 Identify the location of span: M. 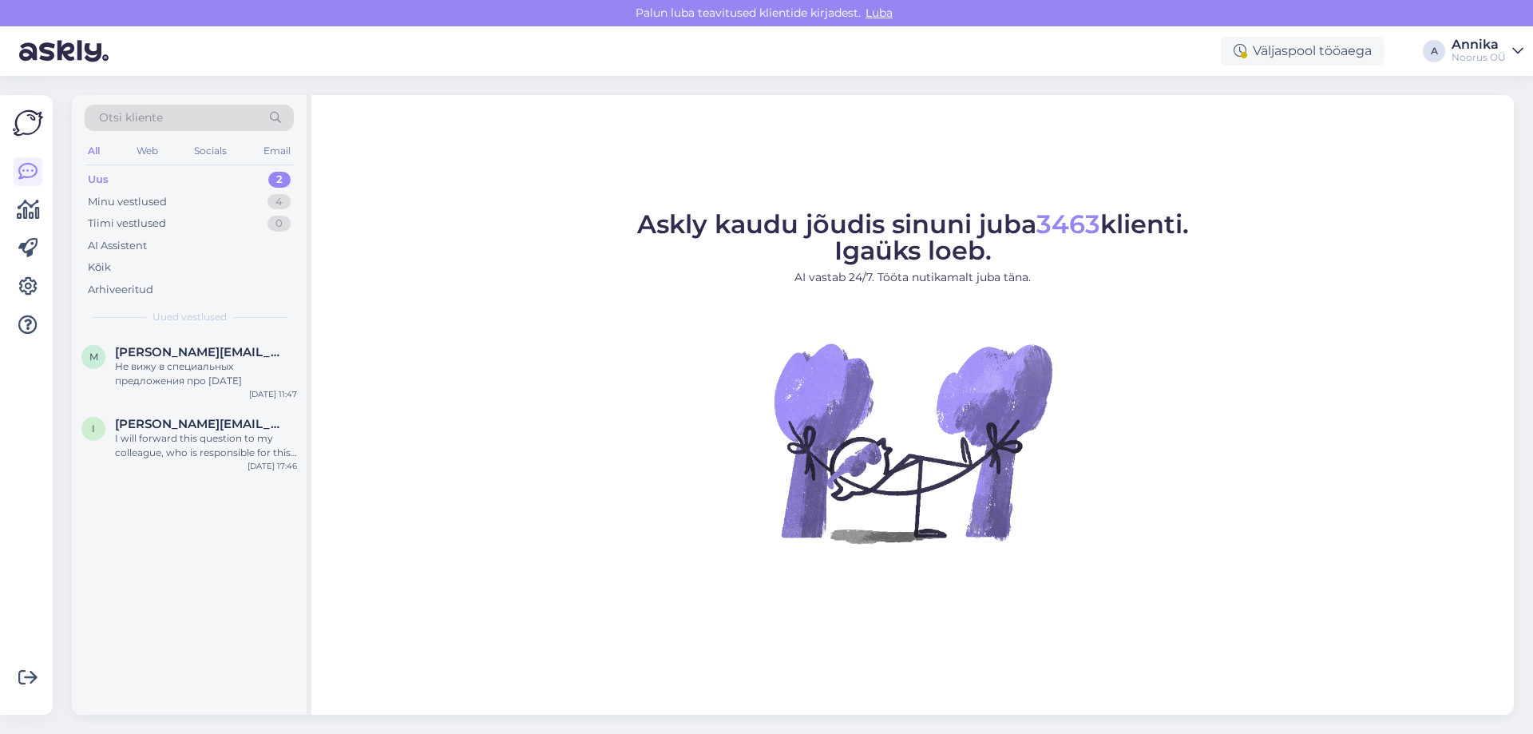
(93, 356).